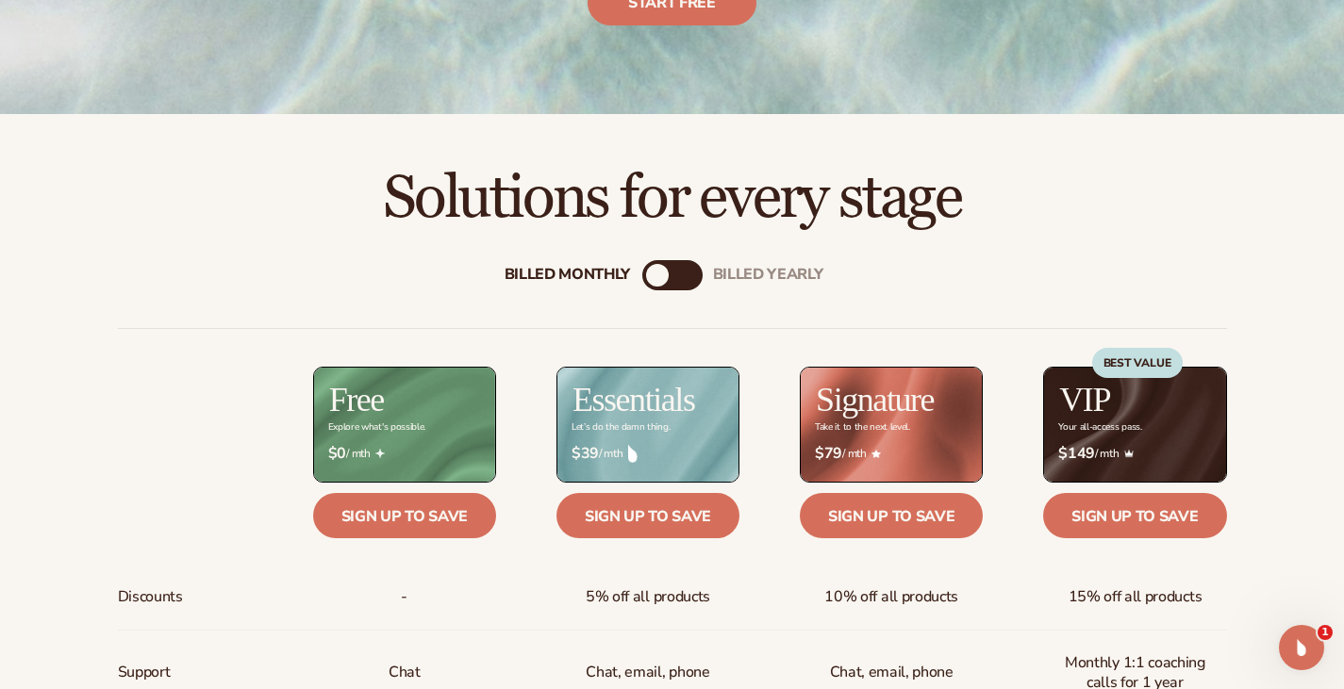 This screenshot has width=1344, height=689. Describe the element at coordinates (376, 427) in the screenshot. I see `div: Explore what's possible.` at that location.